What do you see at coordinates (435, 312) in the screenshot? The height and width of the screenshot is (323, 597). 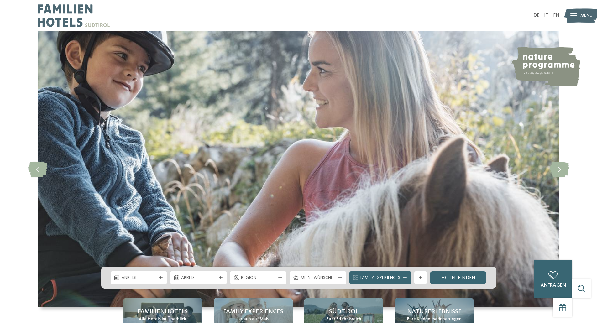 I see `span: Naturerlebnisse` at bounding box center [435, 312].